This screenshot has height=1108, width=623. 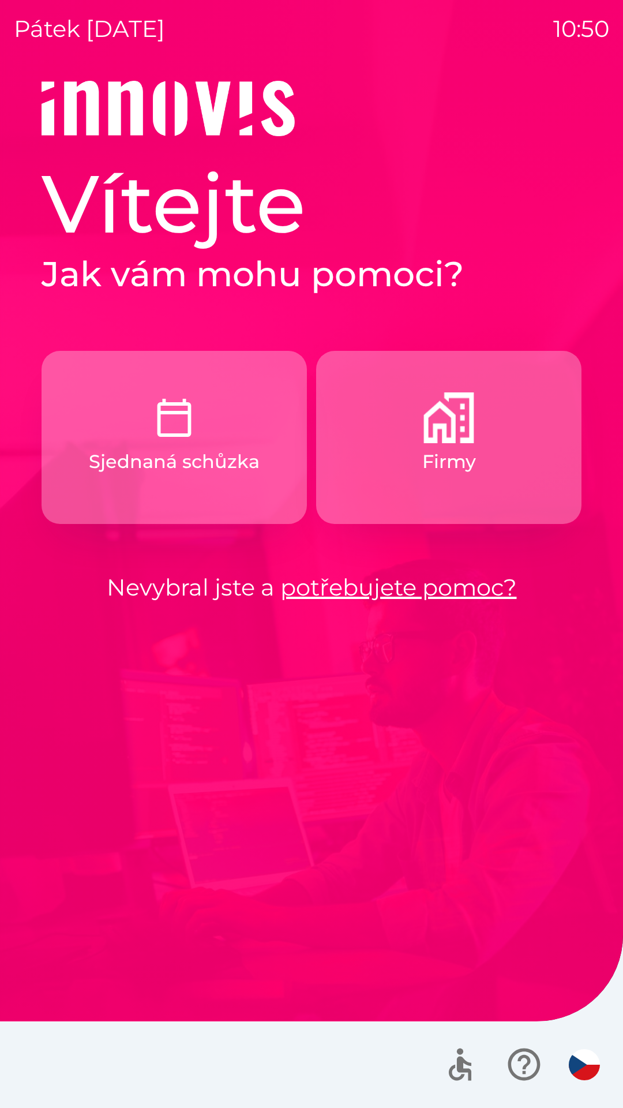 I want to click on img: cs flag, so click(x=585, y=1065).